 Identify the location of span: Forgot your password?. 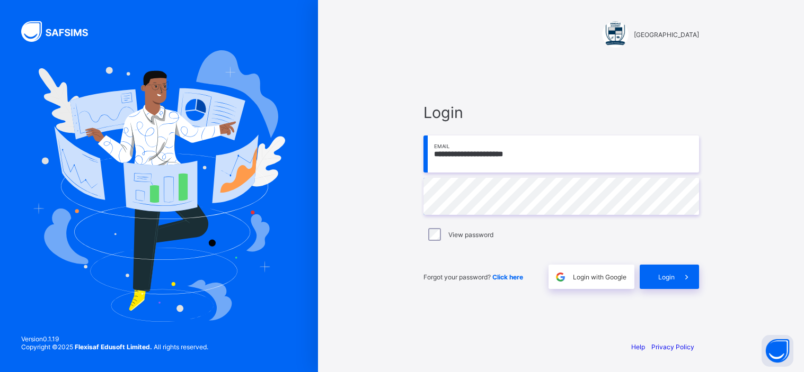
(473, 277).